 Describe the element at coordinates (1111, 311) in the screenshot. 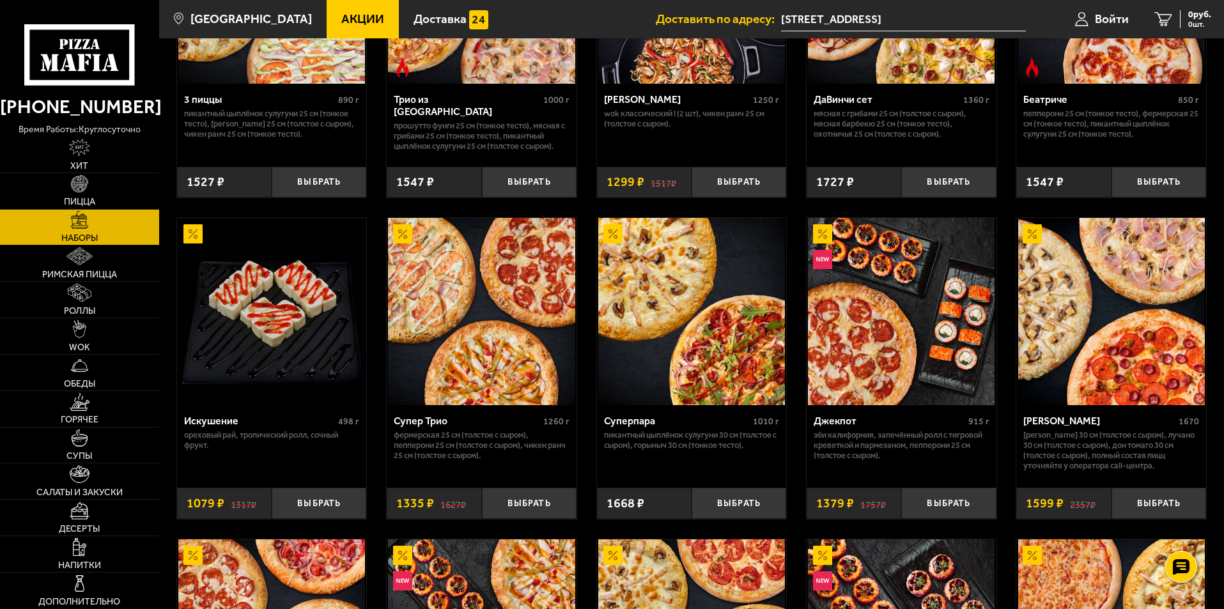

I see `a: АкционныйХет Трик` at that location.